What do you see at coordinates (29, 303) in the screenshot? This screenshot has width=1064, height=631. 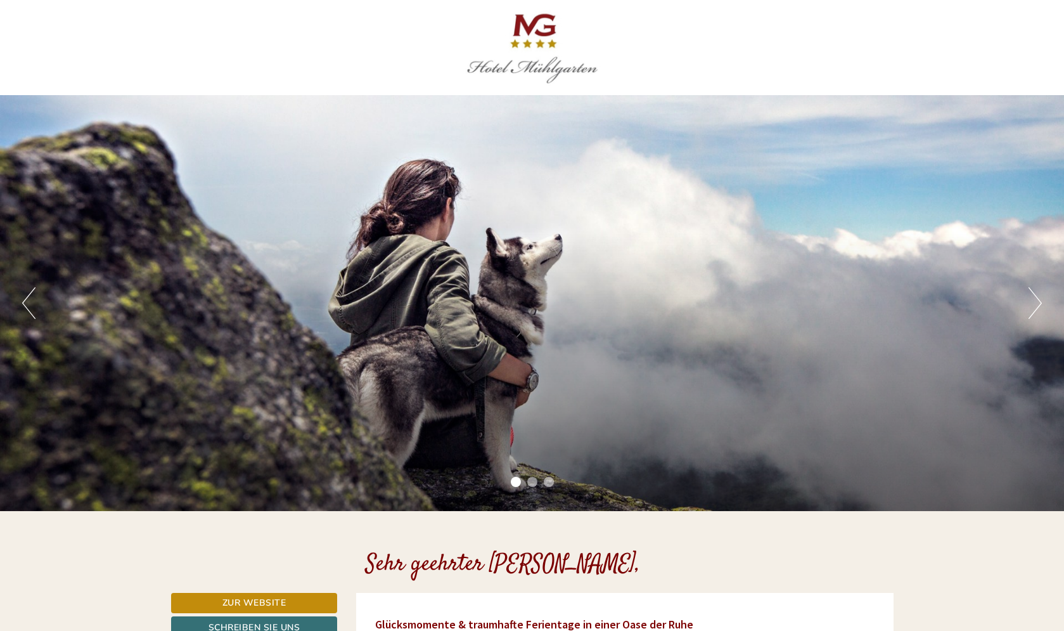 I see `button: Previous` at bounding box center [29, 303].